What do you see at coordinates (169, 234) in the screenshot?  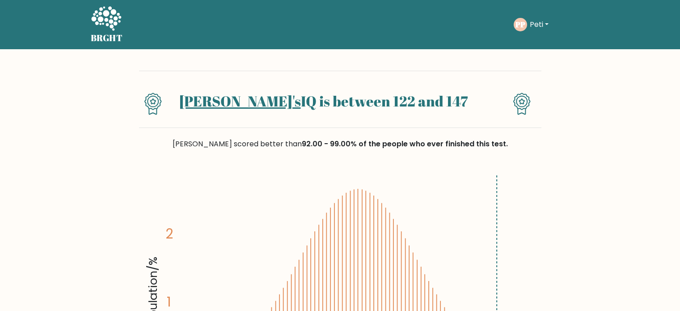 I see `tspan: 2` at bounding box center [169, 234].